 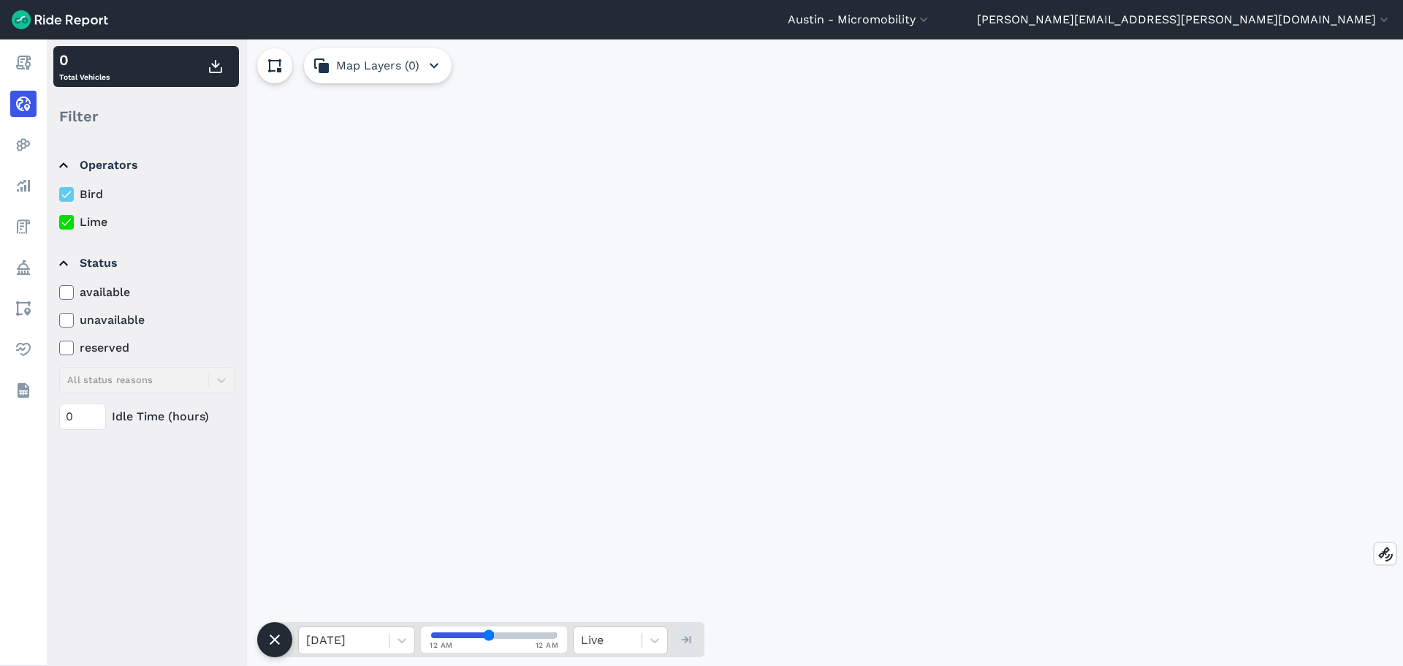 I want to click on div: Filter, so click(x=146, y=116).